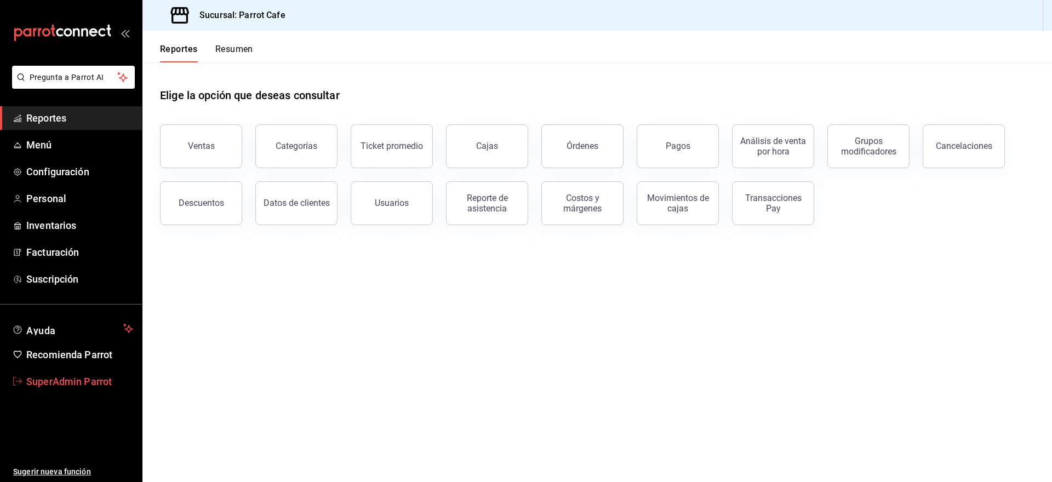 The width and height of the screenshot is (1052, 482). I want to click on div: Costos y márgenes, so click(582, 203).